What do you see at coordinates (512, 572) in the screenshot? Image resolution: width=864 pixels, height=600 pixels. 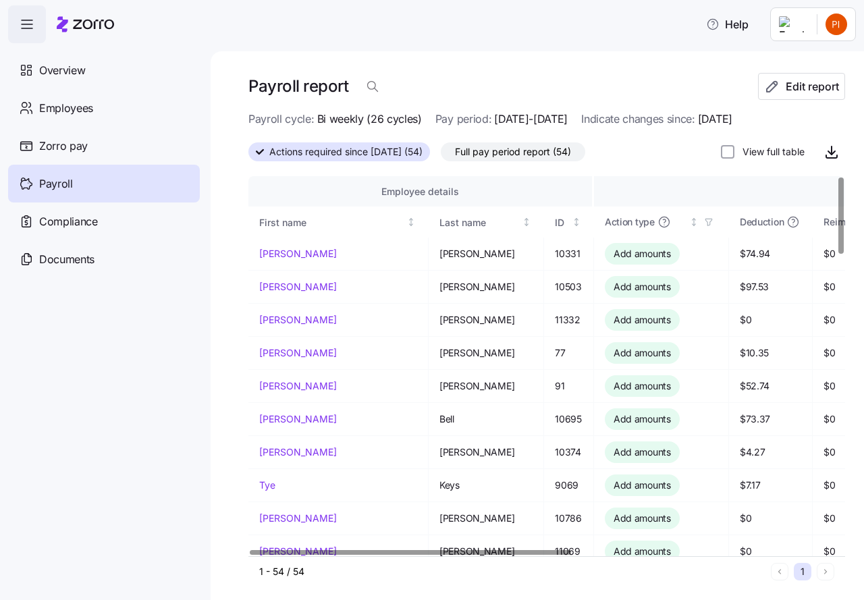 I see `div: 1 - 54 / 54` at bounding box center [512, 572].